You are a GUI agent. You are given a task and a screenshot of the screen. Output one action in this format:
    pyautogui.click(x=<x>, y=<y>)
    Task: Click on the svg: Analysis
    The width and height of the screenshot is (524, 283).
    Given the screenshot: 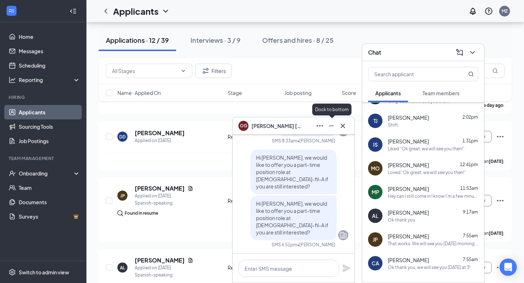 What is the action you would take?
    pyautogui.click(x=12, y=80)
    